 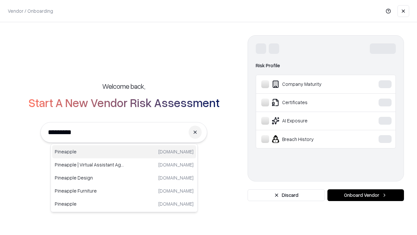 I want to click on button: Discard, so click(x=286, y=195).